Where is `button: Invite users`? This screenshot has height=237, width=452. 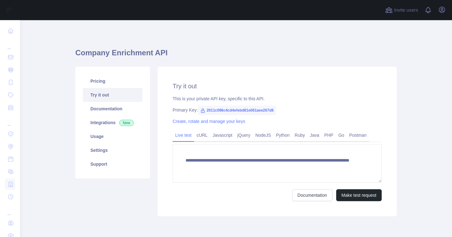
button: Invite users is located at coordinates (401, 10).